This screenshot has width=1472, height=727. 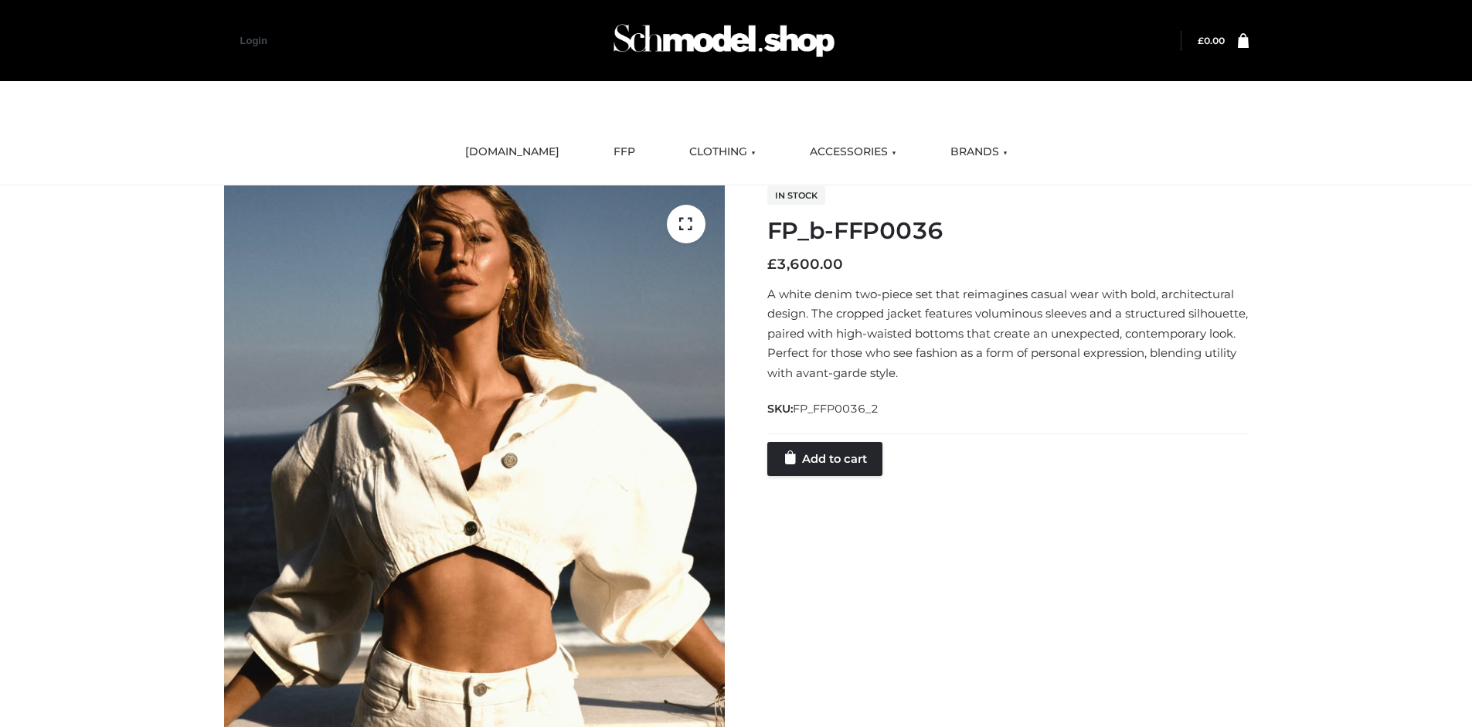 I want to click on span: In stock, so click(x=796, y=195).